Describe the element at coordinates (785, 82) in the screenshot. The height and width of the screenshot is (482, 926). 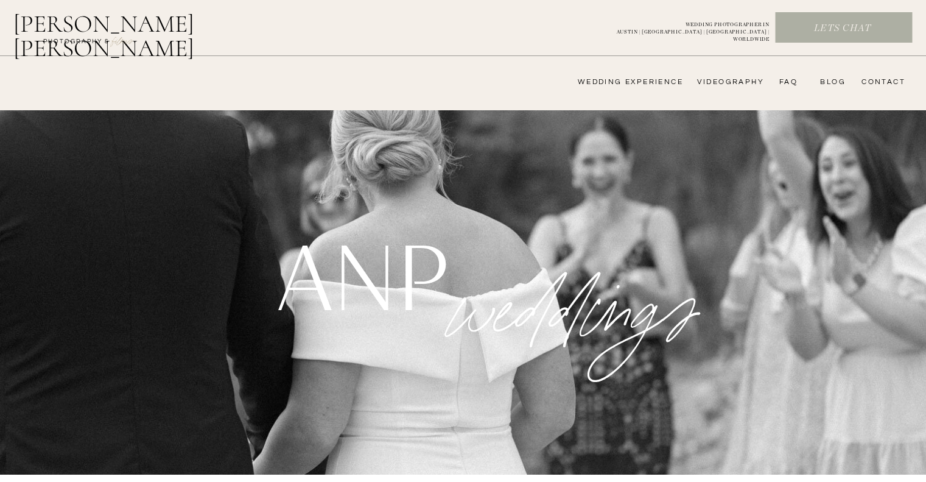
I see `nav: FAQ` at that location.